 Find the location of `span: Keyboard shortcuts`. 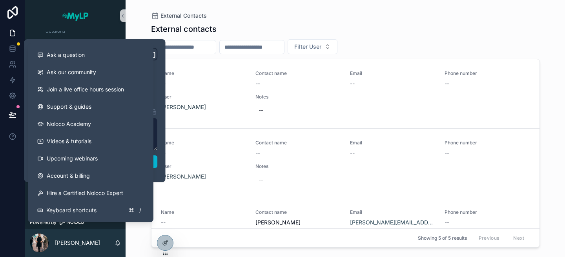

span: Keyboard shortcuts is located at coordinates (71, 210).